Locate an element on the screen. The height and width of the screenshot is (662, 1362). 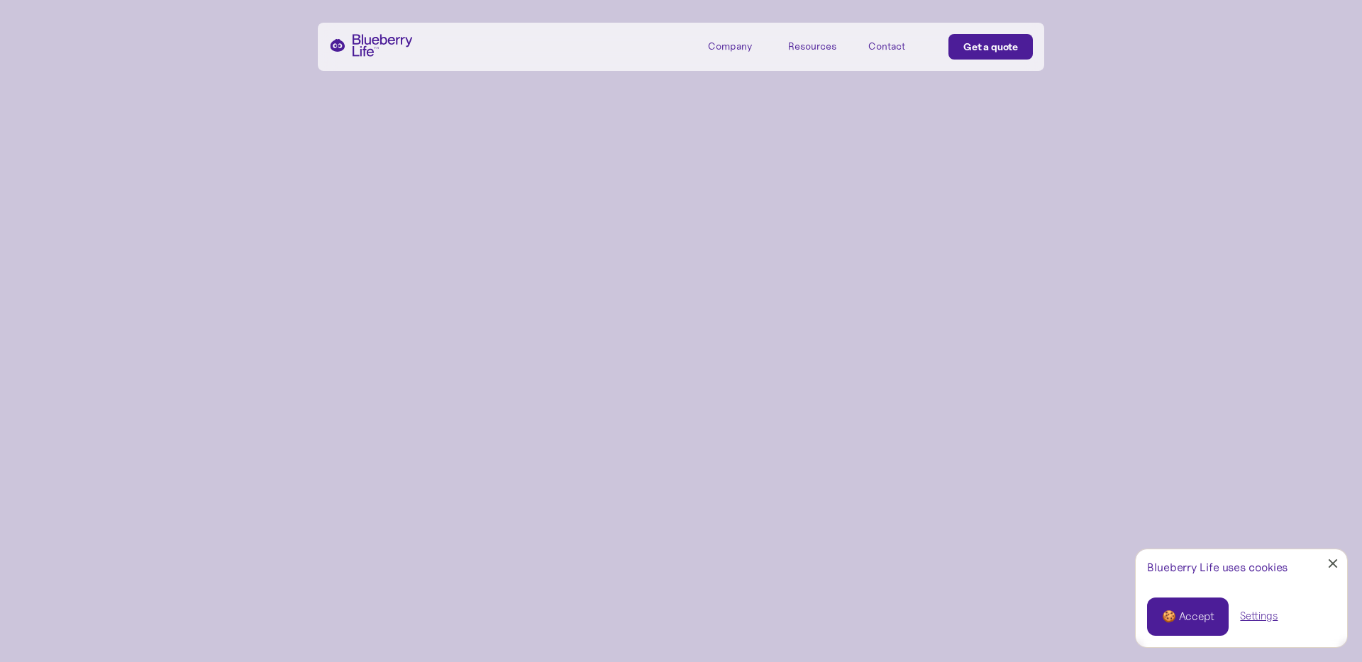
div: 🍪 Accept is located at coordinates (1187, 617).